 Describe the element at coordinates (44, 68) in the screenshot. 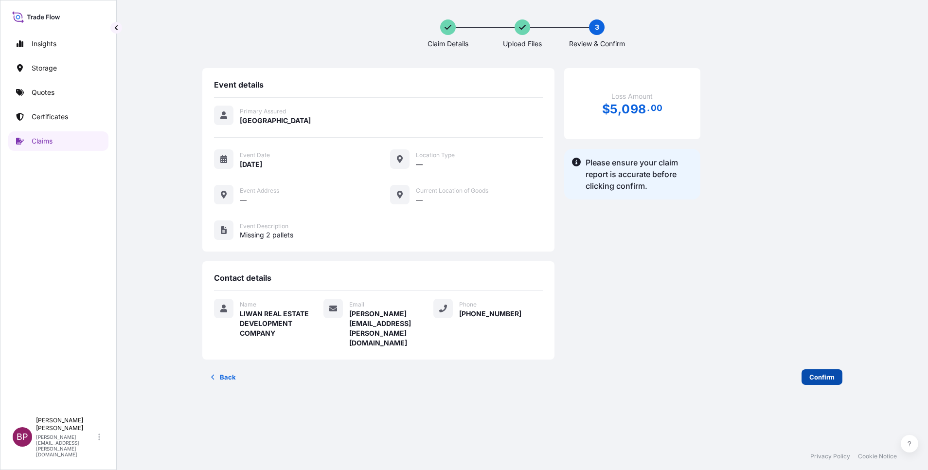

I see `p: Storage` at that location.